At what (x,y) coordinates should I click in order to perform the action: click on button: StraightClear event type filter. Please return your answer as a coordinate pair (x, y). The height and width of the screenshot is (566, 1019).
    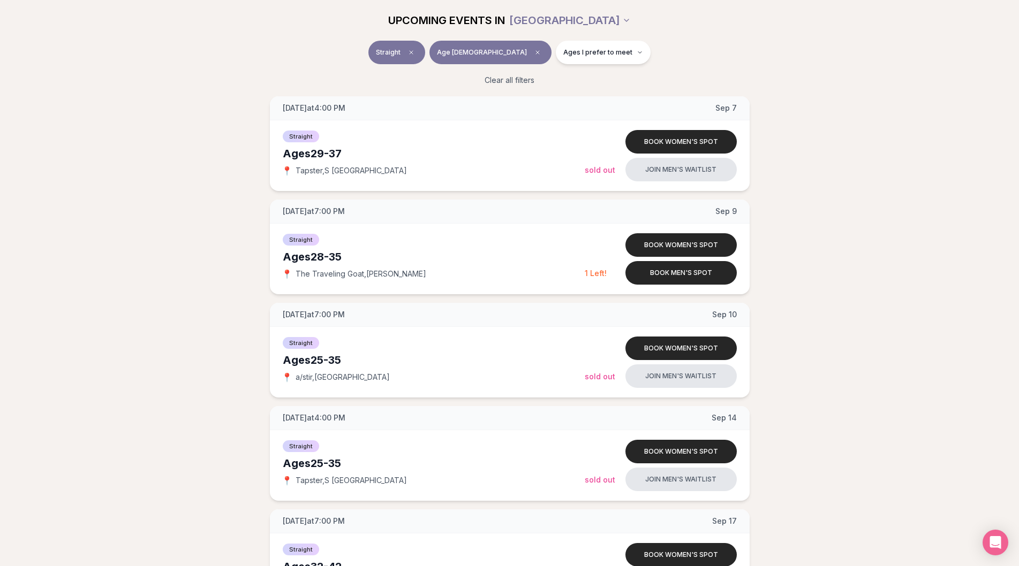
    Looking at the image, I should click on (397, 52).